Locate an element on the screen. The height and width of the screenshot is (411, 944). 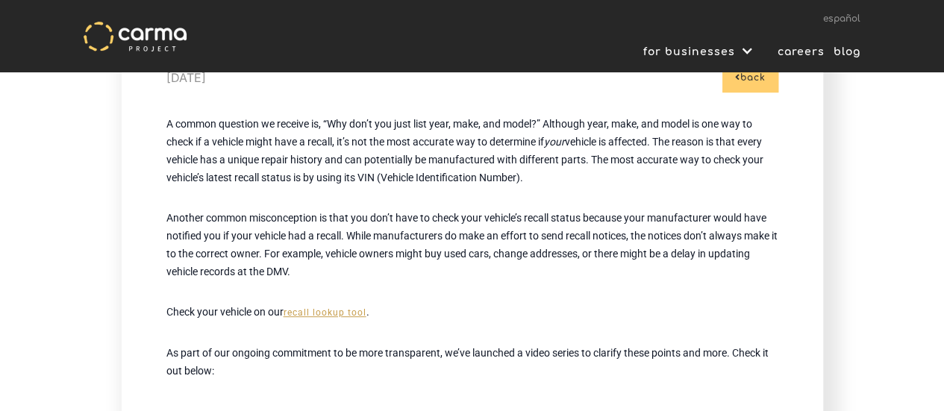
img: Carma Project logo is located at coordinates (135, 37).